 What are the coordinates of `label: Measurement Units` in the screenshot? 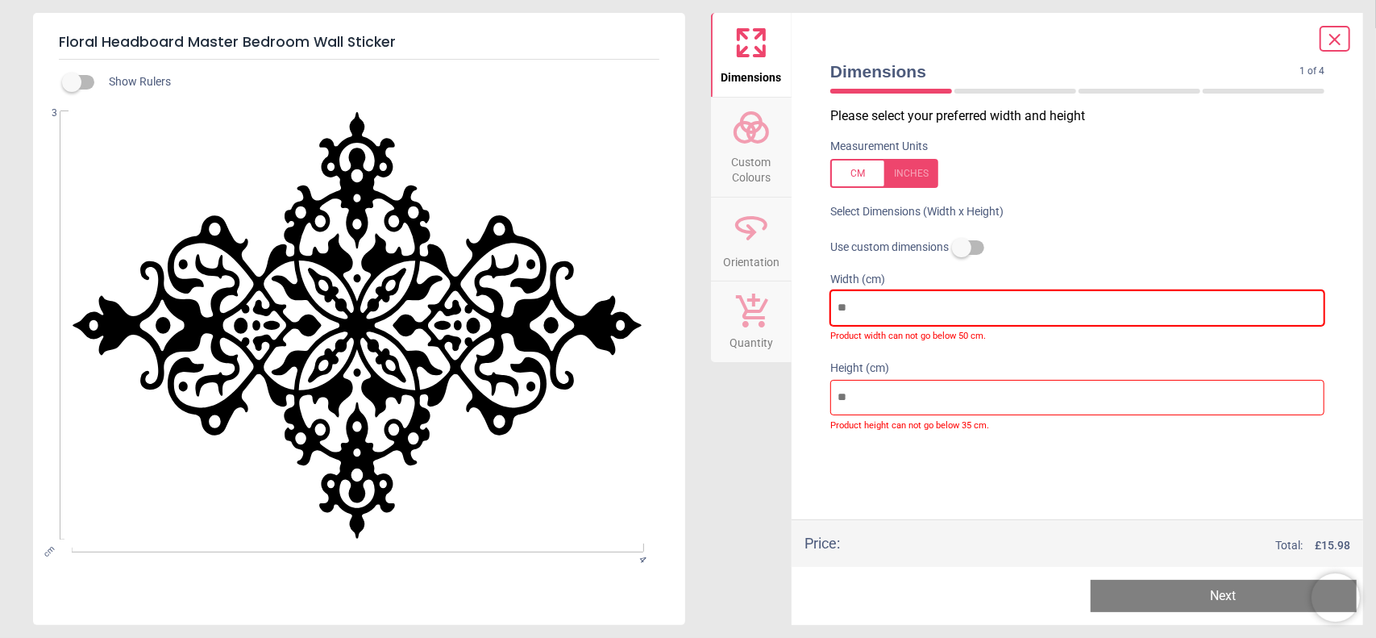 It's located at (879, 147).